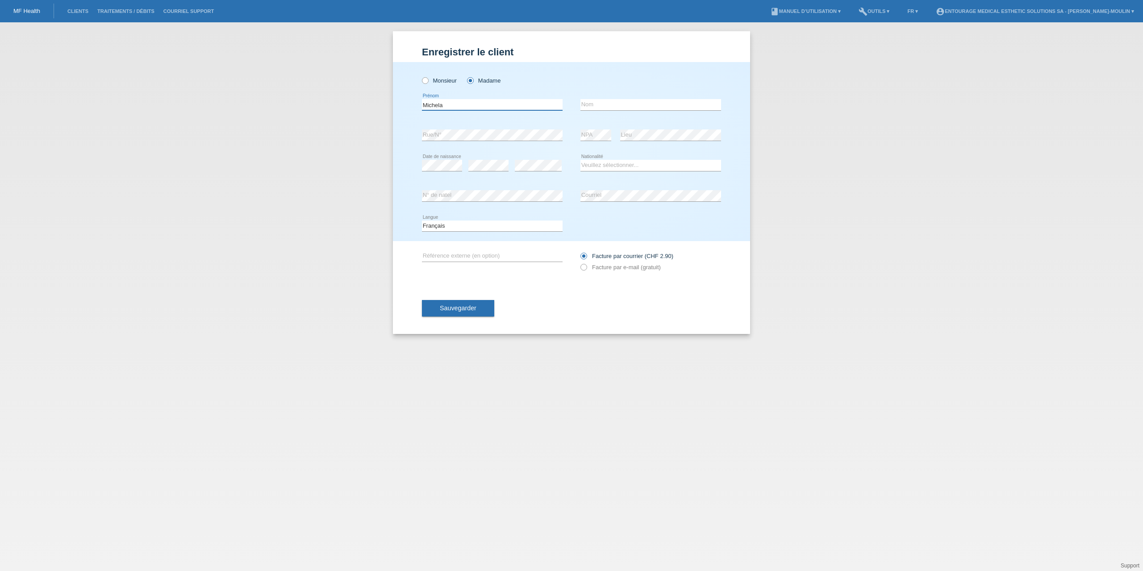  I want to click on label: Facture par e-mail (gratuit), so click(620, 267).